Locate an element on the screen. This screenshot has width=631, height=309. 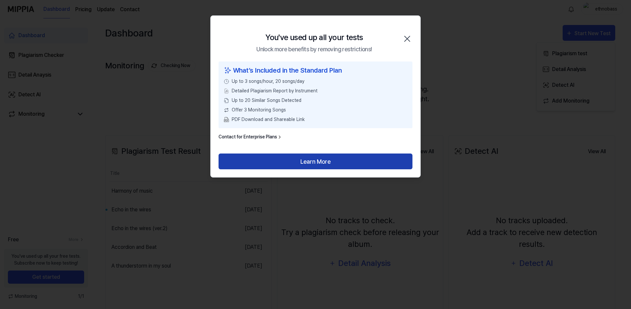
div: What’s Included in the Standard Plan is located at coordinates (316, 70).